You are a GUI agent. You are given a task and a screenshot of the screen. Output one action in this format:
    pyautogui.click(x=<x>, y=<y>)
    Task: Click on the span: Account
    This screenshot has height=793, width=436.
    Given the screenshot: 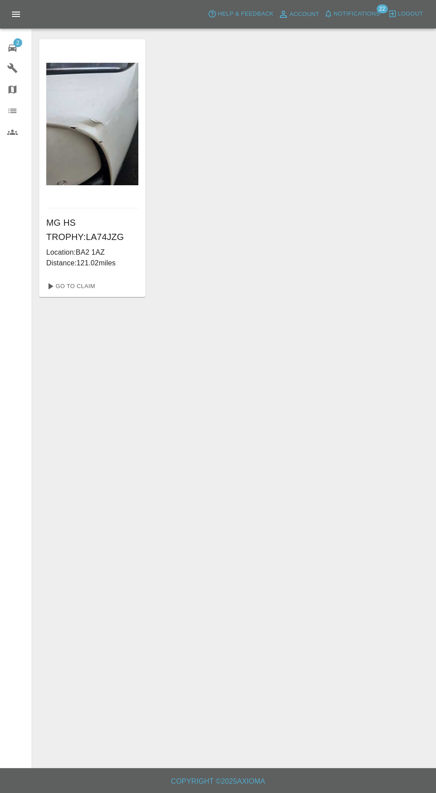 What is the action you would take?
    pyautogui.click(x=305, y=14)
    